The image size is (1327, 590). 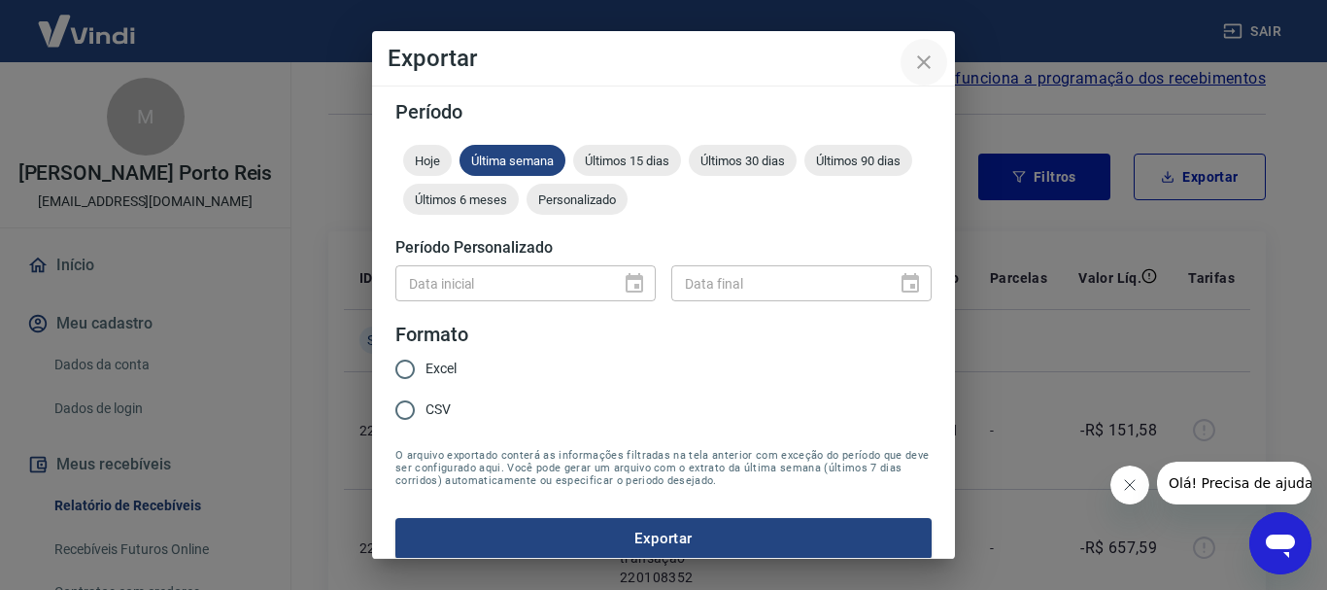 I want to click on span: Últimos 15 dias, so click(x=627, y=160).